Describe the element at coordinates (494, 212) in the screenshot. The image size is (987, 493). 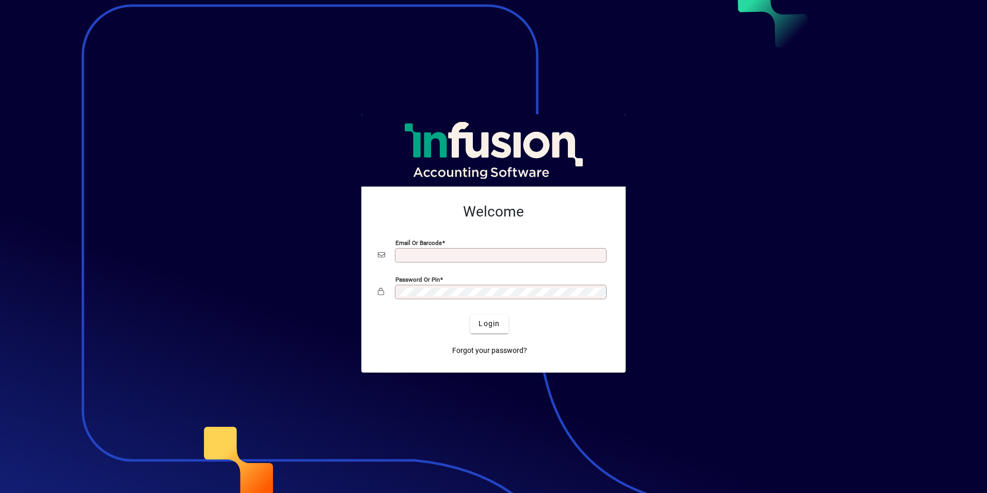
I see `h2: Welcome` at that location.